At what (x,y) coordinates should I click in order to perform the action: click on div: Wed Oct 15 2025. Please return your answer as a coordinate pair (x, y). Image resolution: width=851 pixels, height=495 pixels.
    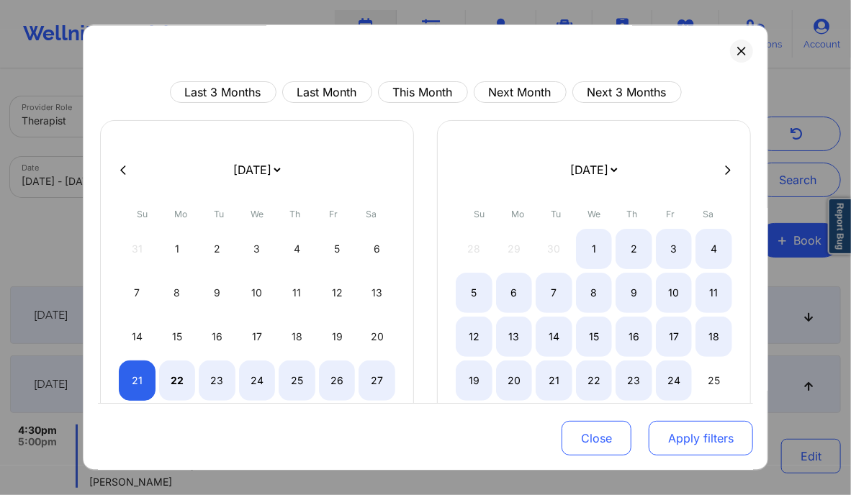
    Looking at the image, I should click on (594, 337).